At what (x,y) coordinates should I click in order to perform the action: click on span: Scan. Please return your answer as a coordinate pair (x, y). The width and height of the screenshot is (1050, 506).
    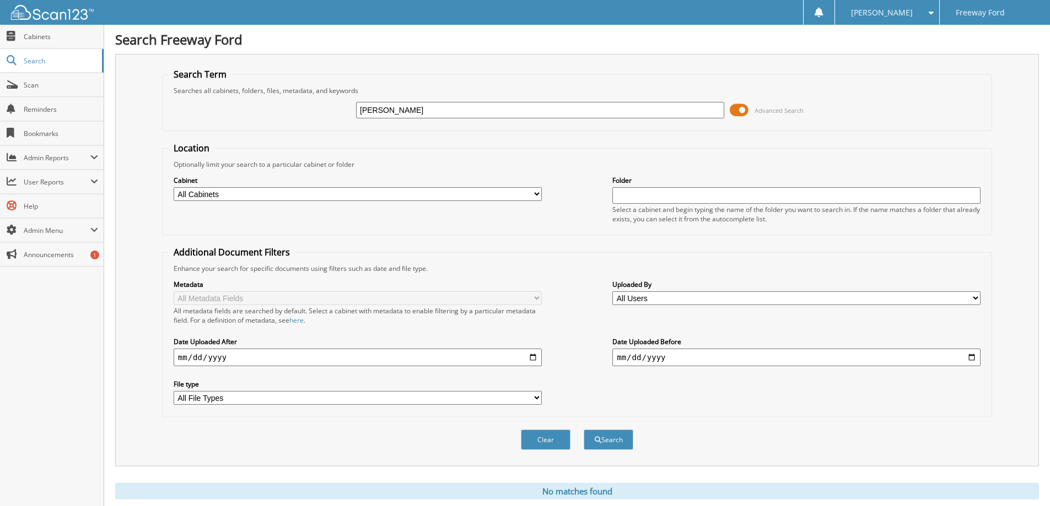
    Looking at the image, I should click on (61, 85).